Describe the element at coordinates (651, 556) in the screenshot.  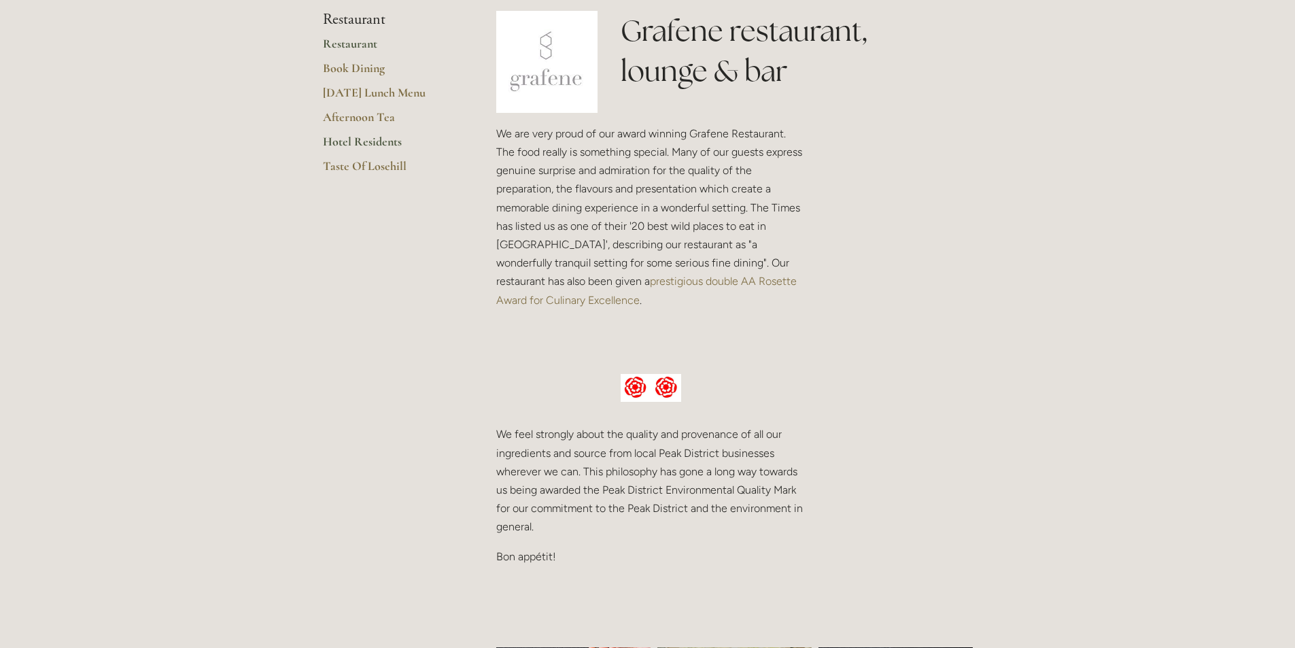
I see `p: Bon appétit!` at that location.